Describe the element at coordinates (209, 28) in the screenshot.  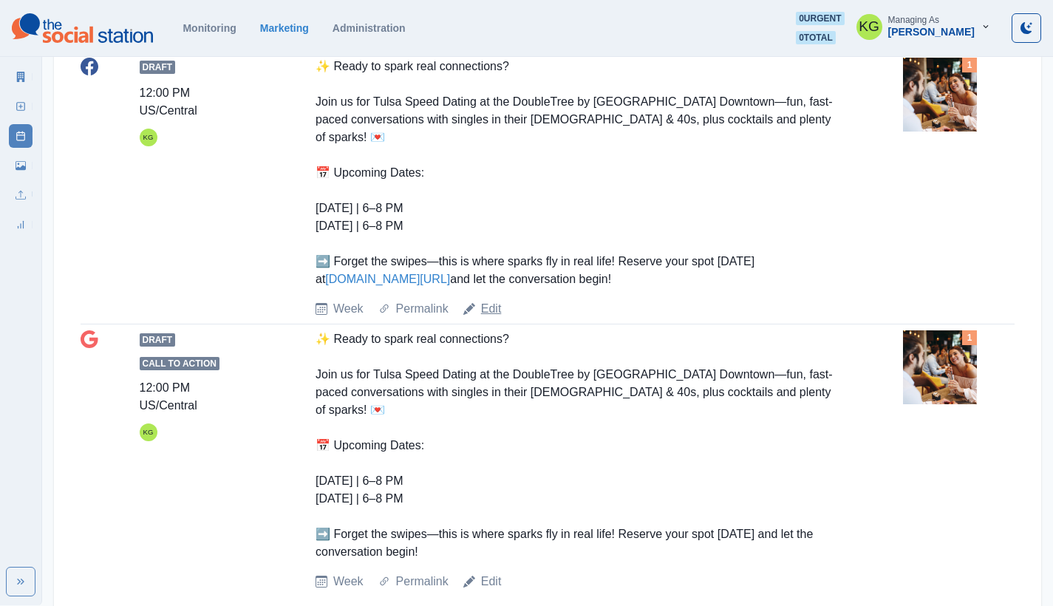
I see `a: Monitoring` at that location.